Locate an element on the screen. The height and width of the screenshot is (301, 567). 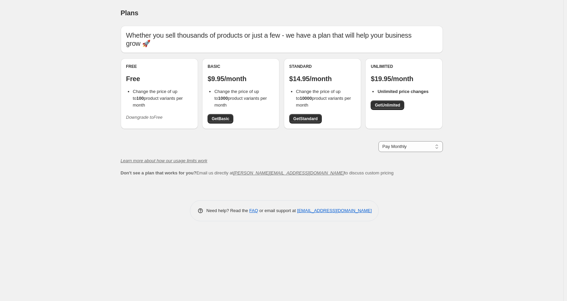
span: or email support at is located at coordinates (277, 210).